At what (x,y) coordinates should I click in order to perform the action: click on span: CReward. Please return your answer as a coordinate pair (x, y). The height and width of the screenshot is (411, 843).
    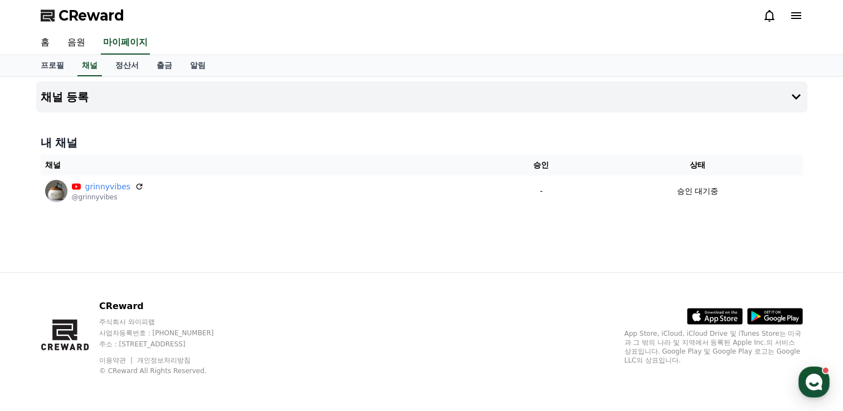
    Looking at the image, I should click on (91, 16).